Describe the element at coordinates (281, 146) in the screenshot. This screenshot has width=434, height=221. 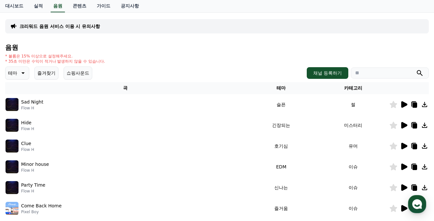
I see `td: 호기심` at that location.